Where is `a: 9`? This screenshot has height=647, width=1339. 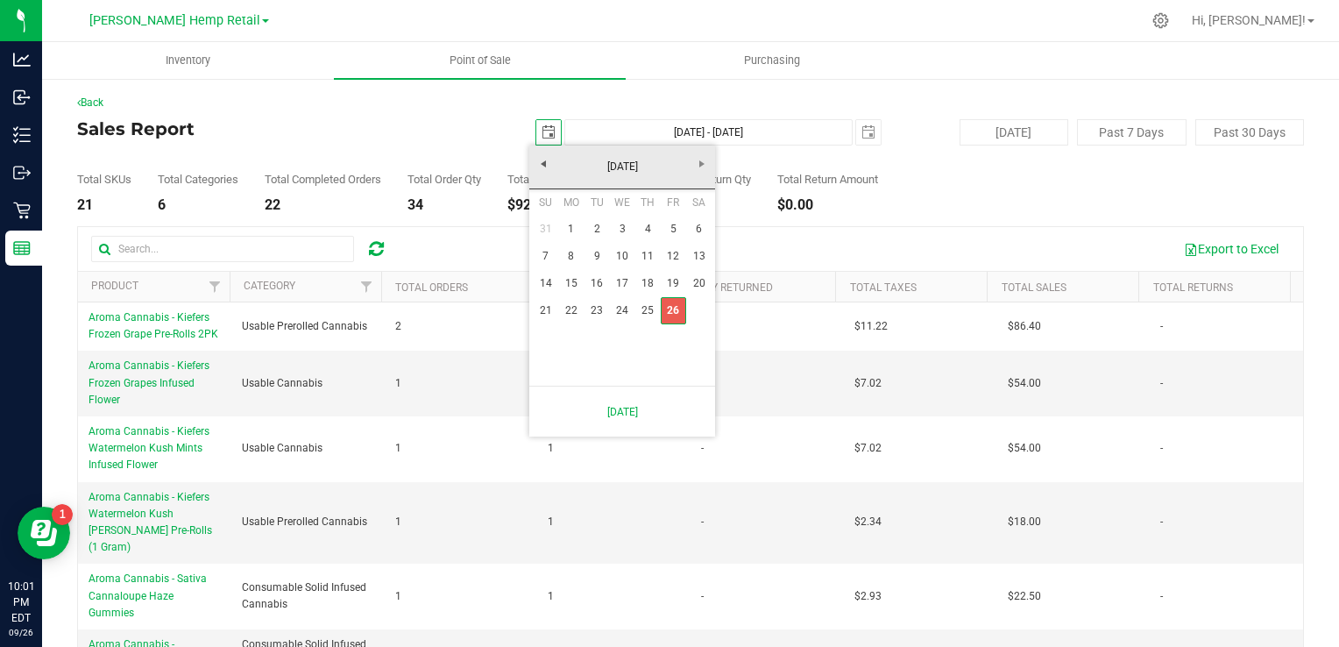
a: 9 is located at coordinates (596, 256).